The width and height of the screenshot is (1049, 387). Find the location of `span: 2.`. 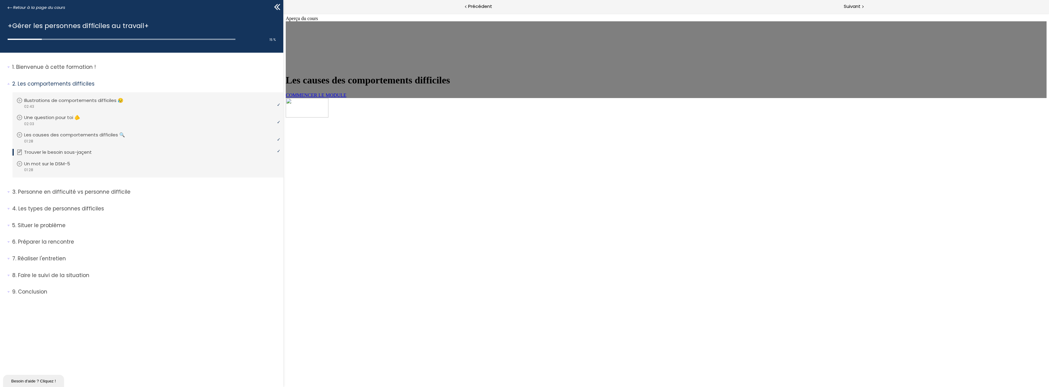

span: 2. is located at coordinates (14, 84).